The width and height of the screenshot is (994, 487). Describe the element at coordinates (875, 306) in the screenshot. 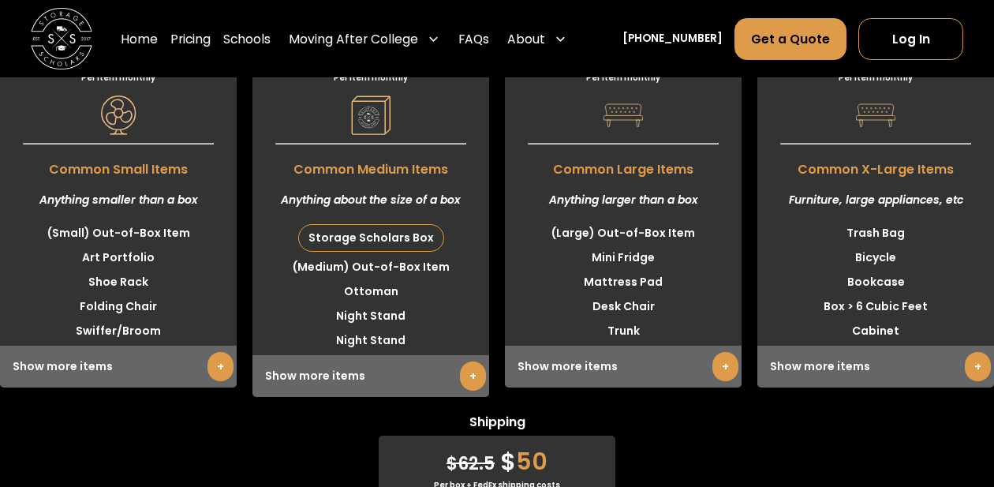

I see `li: Box > 6 Cubic Feet` at that location.